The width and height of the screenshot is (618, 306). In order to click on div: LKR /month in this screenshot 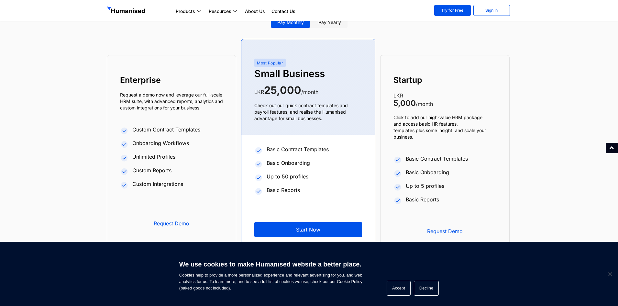, I will do `click(308, 91)`.